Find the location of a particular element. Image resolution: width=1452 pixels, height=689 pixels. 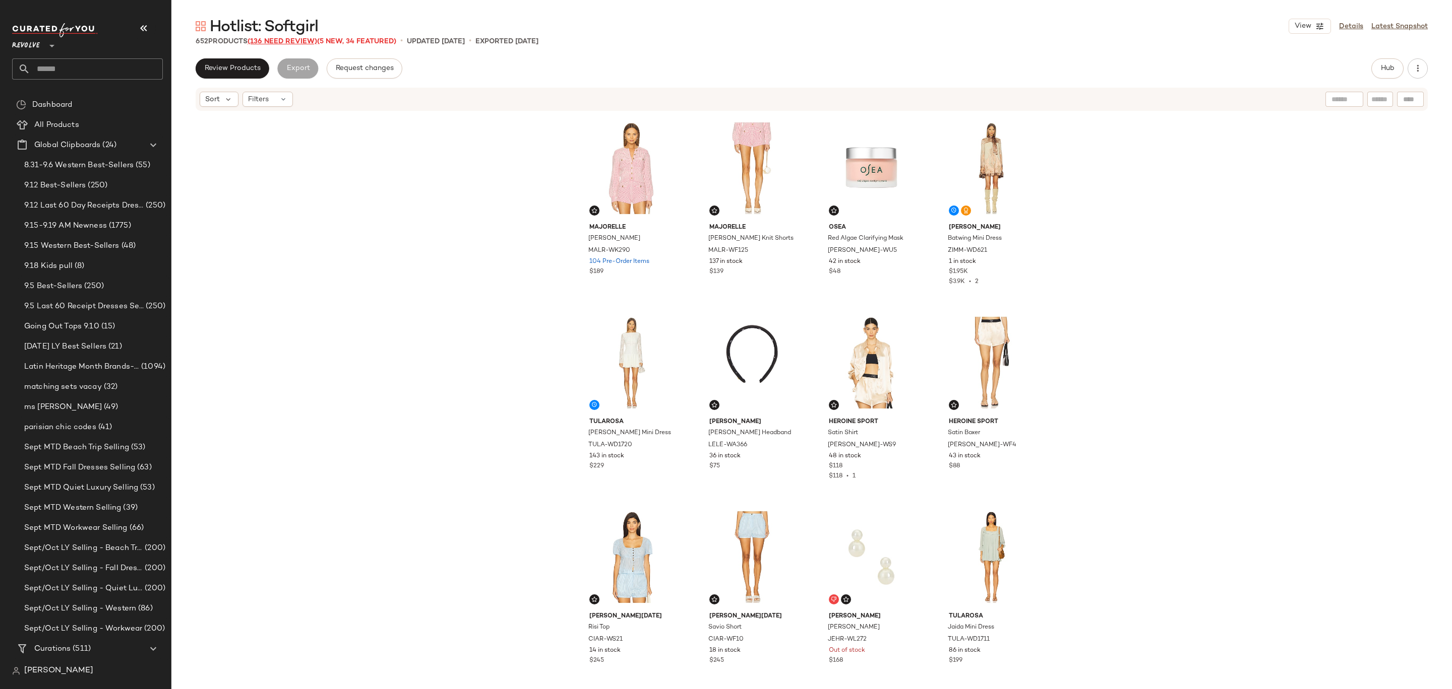

span: MALR-WF125 is located at coordinates (728, 251).